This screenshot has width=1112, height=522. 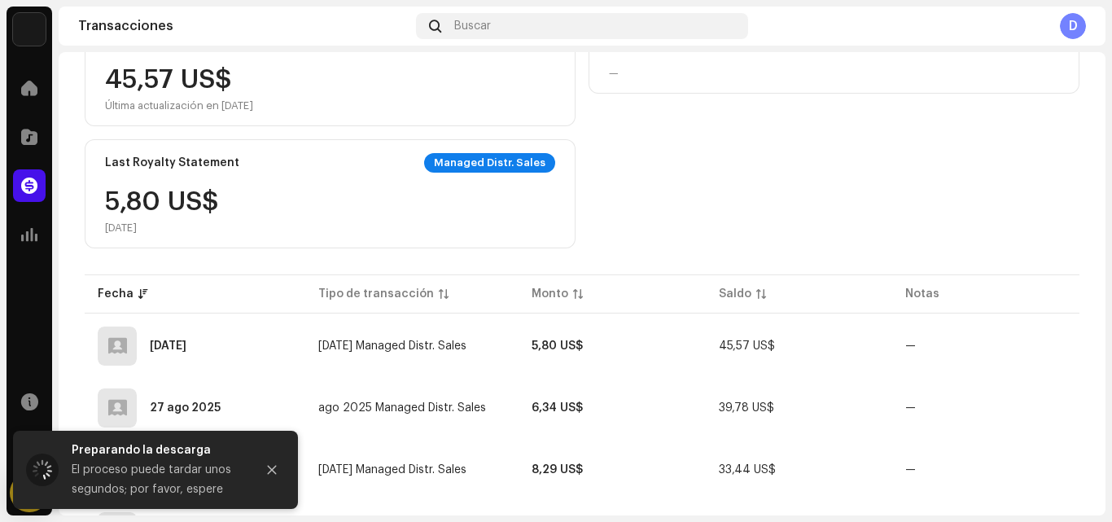 I want to click on div: Managed Distr. Sales, so click(x=489, y=163).